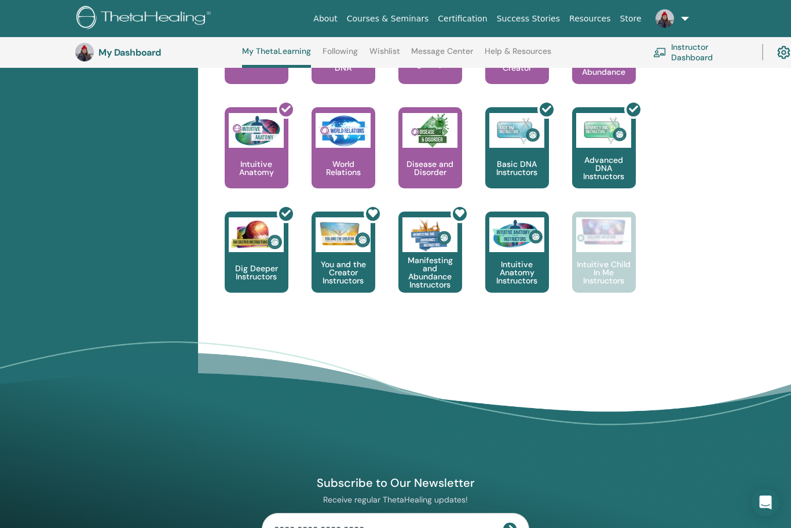 The width and height of the screenshot is (791, 528). Describe the element at coordinates (388, 19) in the screenshot. I see `a: Courses & Seminars` at that location.